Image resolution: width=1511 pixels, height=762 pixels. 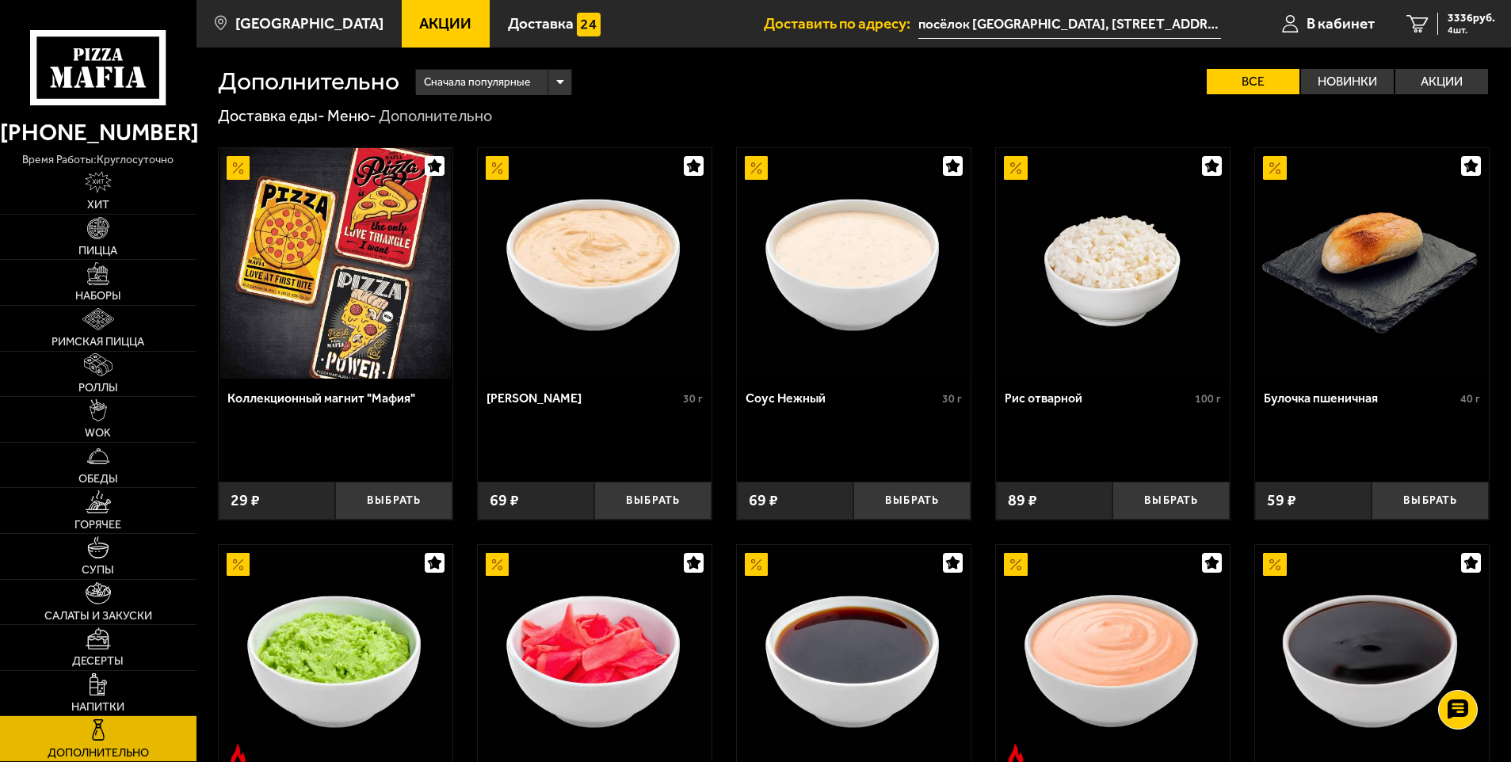 I want to click on span: Салаты и закуски, so click(x=98, y=617).